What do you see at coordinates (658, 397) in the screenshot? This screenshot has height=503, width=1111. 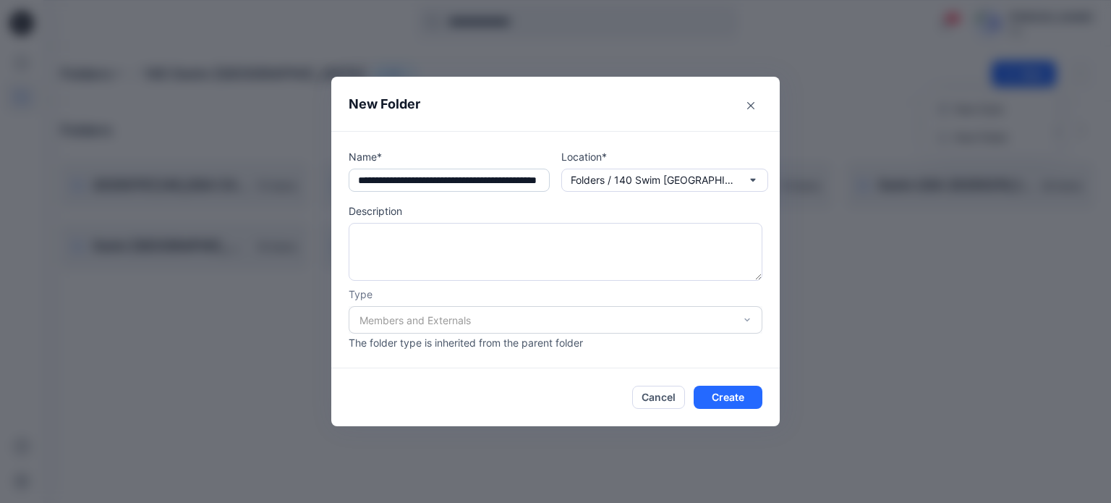 I see `button: Cancel` at bounding box center [658, 397].